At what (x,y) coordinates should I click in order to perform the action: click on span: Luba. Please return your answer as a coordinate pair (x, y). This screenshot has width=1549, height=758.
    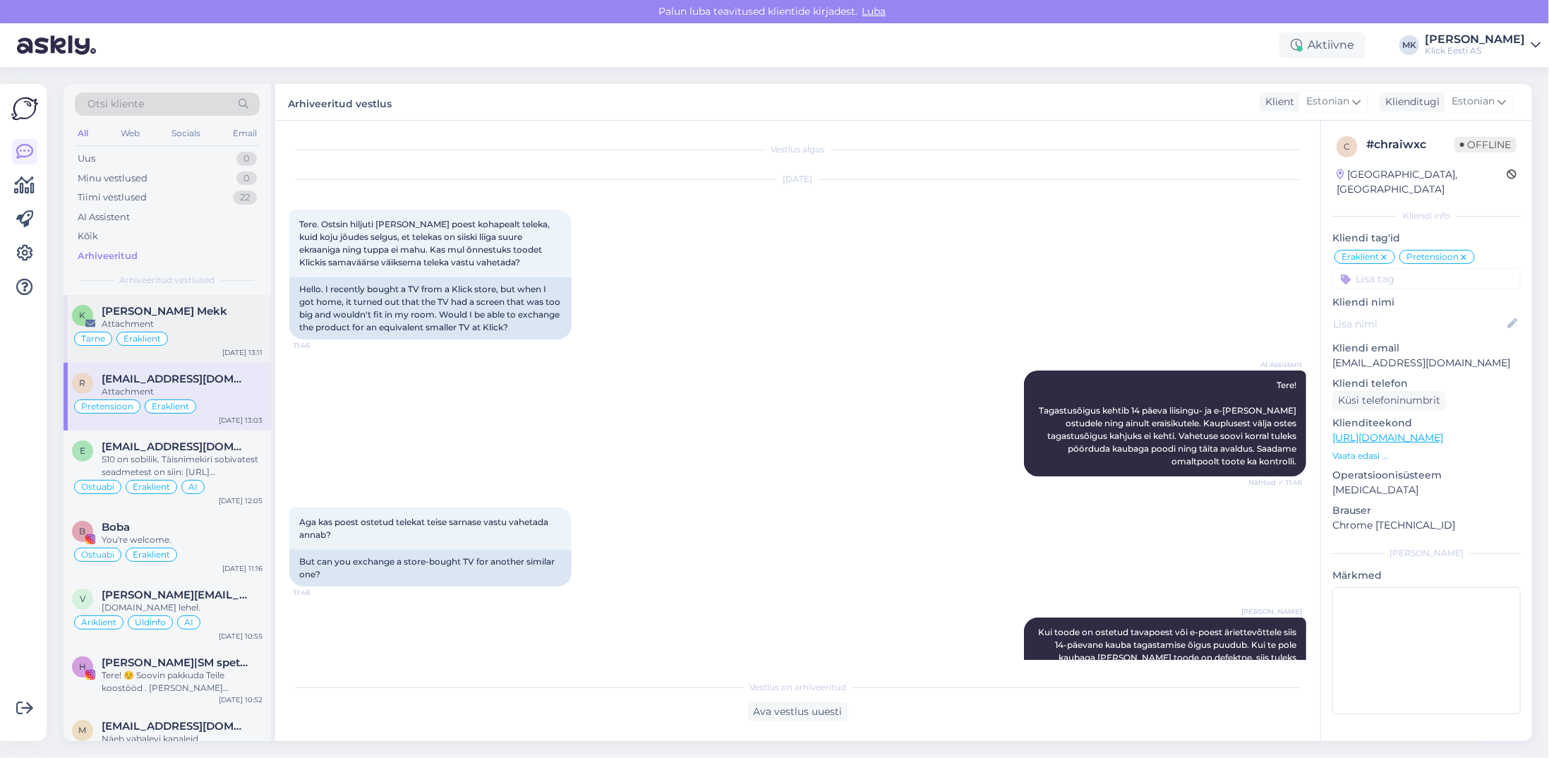
    Looking at the image, I should click on (874, 11).